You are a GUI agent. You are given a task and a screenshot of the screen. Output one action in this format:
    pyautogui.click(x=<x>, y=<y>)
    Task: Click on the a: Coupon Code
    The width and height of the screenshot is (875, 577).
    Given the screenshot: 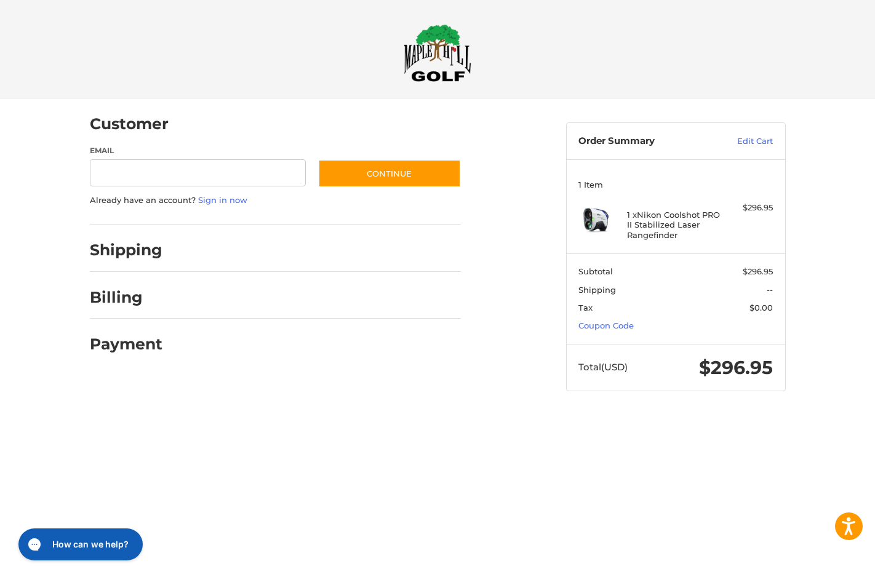 What is the action you would take?
    pyautogui.click(x=606, y=326)
    